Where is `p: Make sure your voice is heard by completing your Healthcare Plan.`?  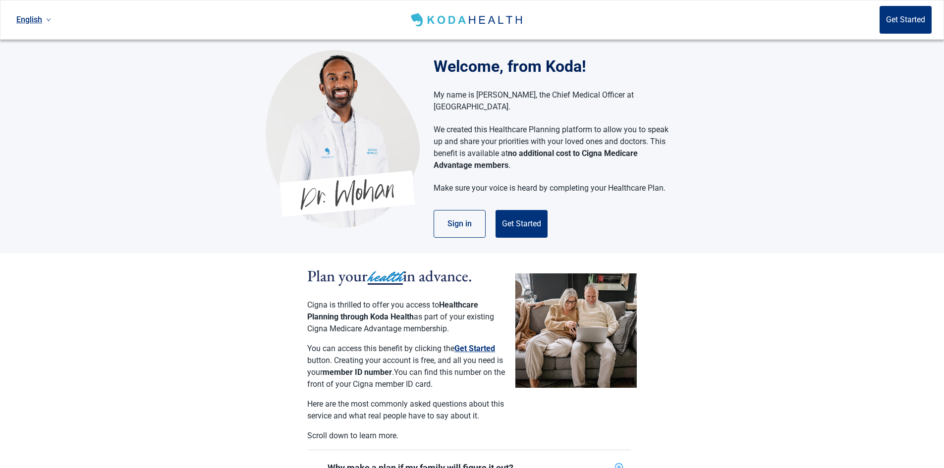
p: Make sure your voice is heard by completing your Healthcare Plan. is located at coordinates (551, 188).